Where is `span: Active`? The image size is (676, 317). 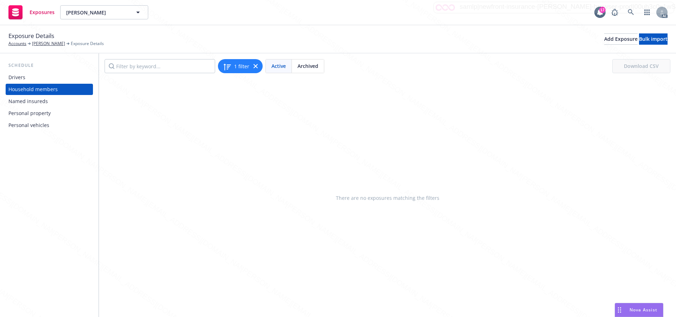
span: Active is located at coordinates (278, 66).